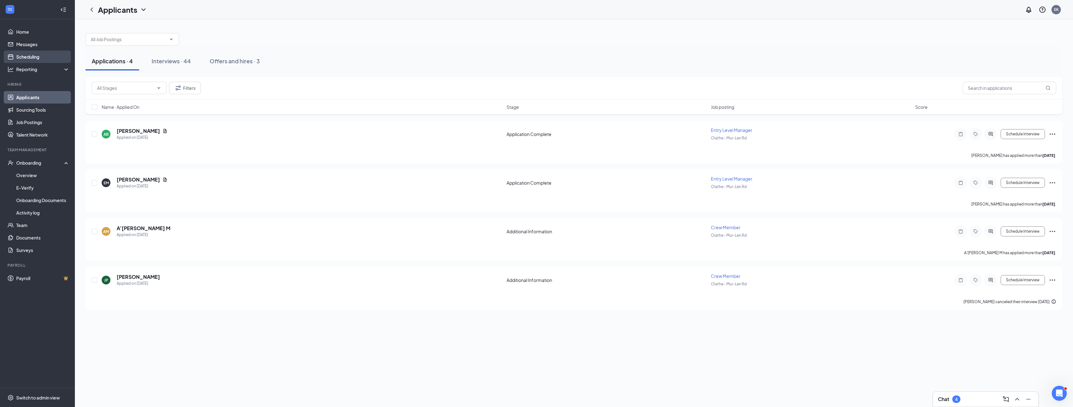 The width and height of the screenshot is (1073, 407). I want to click on svg: WorkstreamLogo, so click(10, 9).